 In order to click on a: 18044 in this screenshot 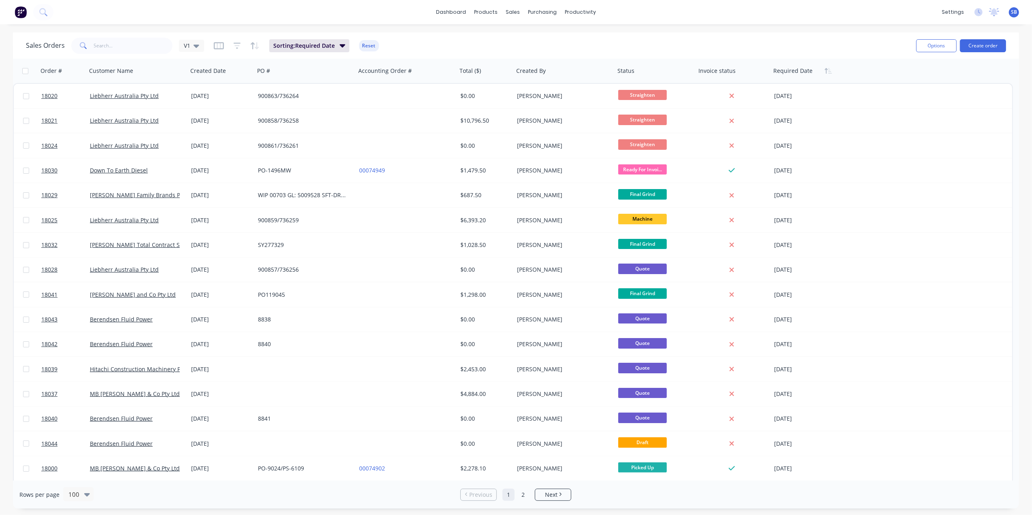, I will do `click(66, 444)`.